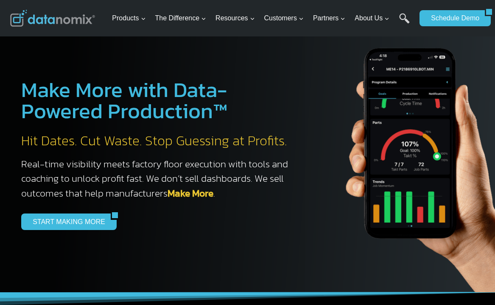 The height and width of the screenshot is (305, 495). What do you see at coordinates (155, 179) in the screenshot?
I see `h3: Real-time visibility meets factory floor execution with tools and coaching to unlock profit fast....` at bounding box center [155, 179].